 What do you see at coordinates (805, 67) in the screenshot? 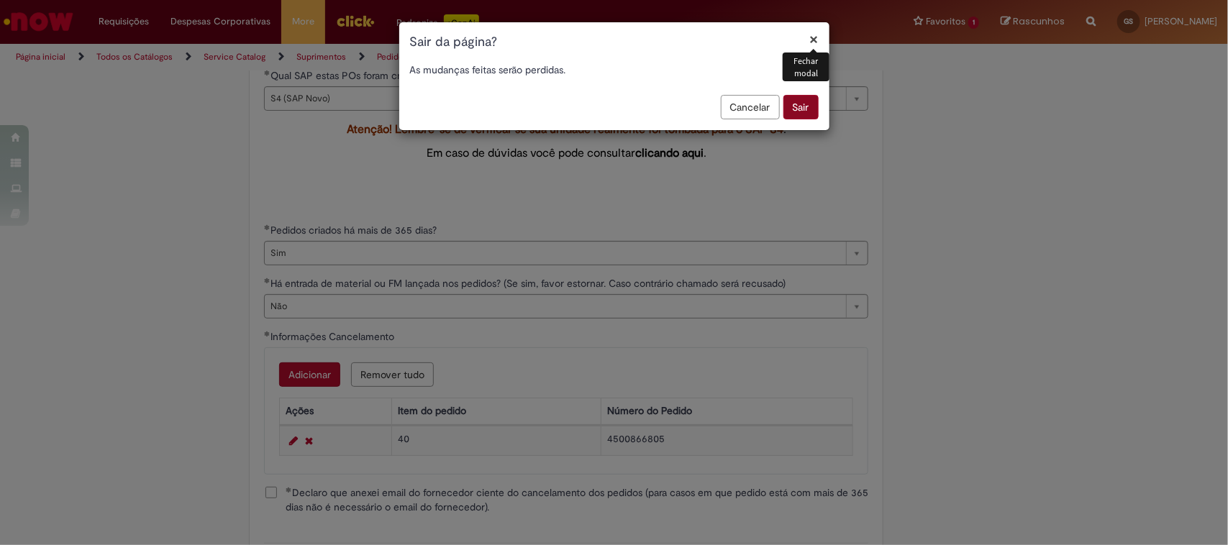
I see `div: Fechar modal` at bounding box center [805, 67].